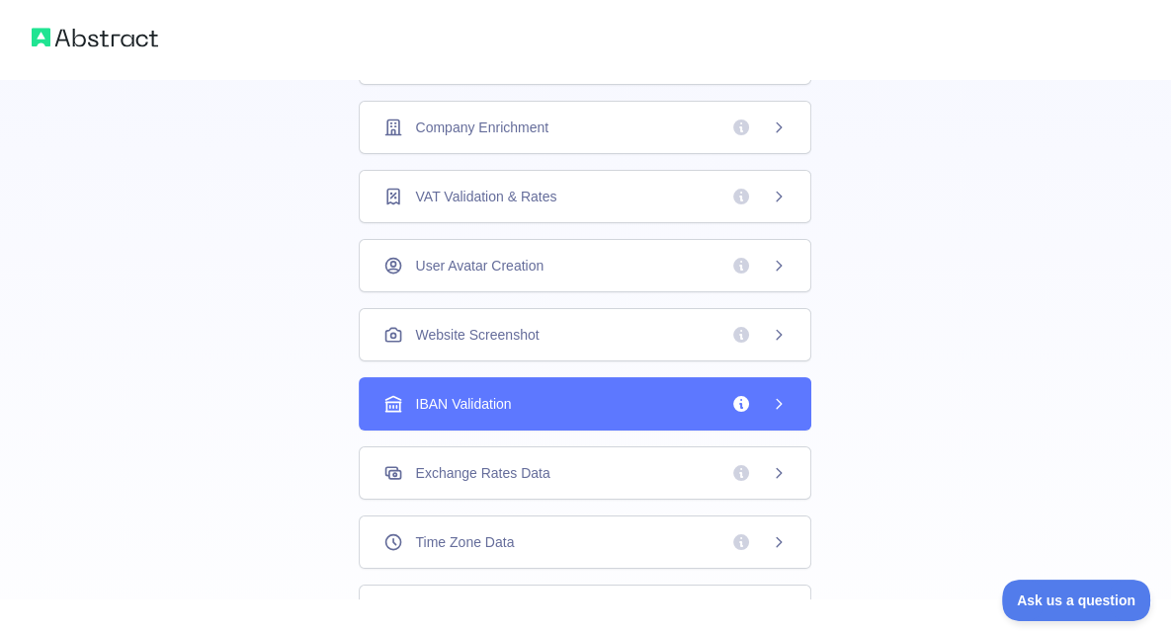 This screenshot has height=631, width=1171. I want to click on span: Exchange Rates Data, so click(482, 473).